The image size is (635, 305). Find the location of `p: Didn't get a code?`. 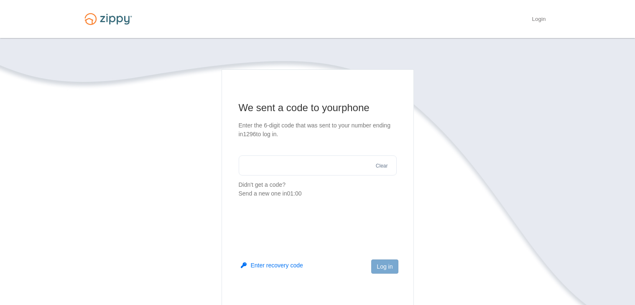

p: Didn't get a code? is located at coordinates (318, 189).